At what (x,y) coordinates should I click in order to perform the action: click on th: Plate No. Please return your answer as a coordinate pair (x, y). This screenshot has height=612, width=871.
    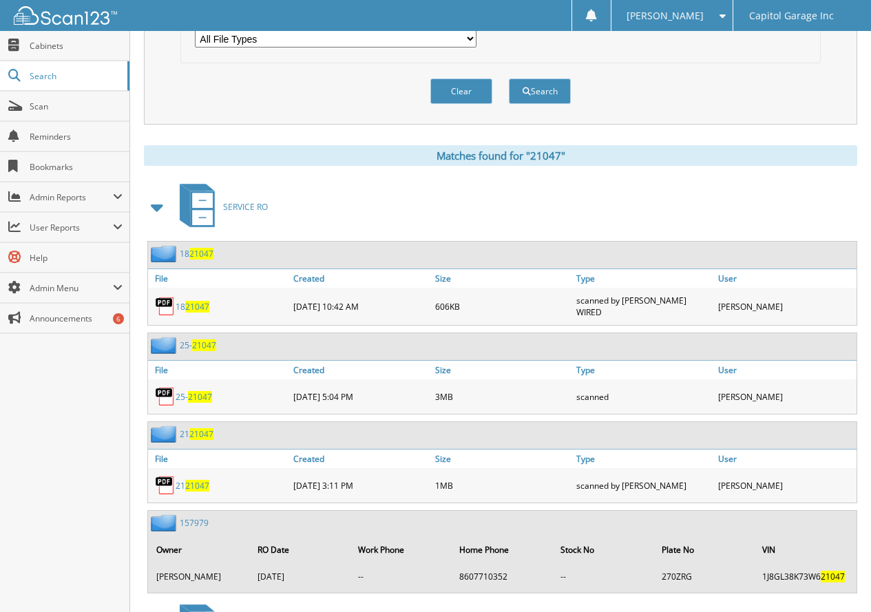
    Looking at the image, I should click on (704, 550).